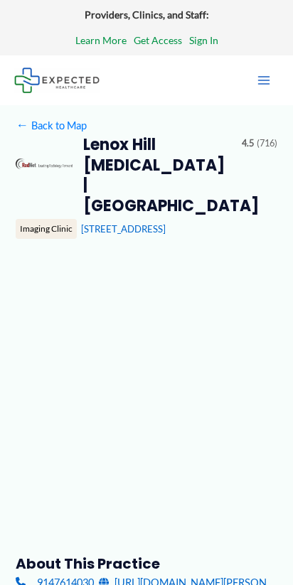  I want to click on a: Learn More, so click(101, 41).